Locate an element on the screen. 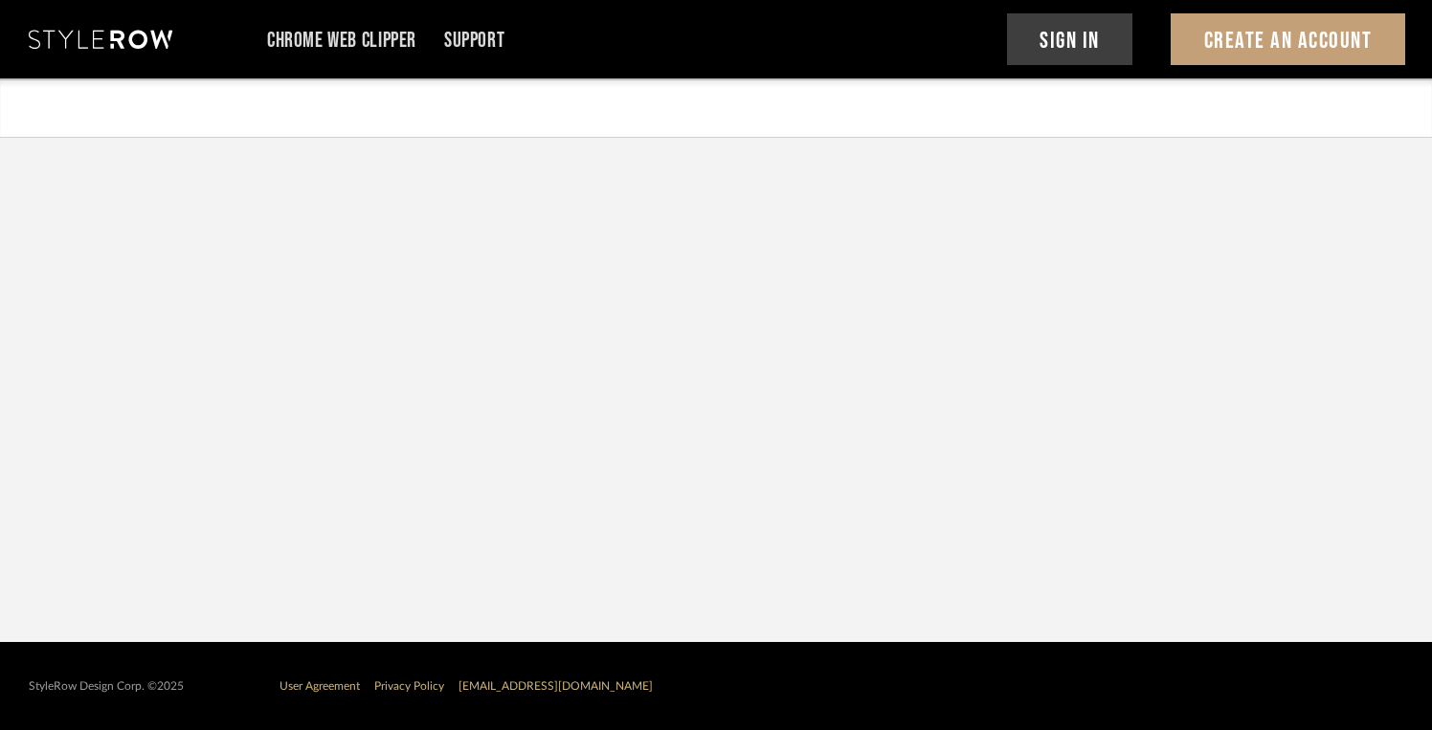 The image size is (1432, 730). div: StyleRow Design Corp. ©2025 is located at coordinates (106, 686).